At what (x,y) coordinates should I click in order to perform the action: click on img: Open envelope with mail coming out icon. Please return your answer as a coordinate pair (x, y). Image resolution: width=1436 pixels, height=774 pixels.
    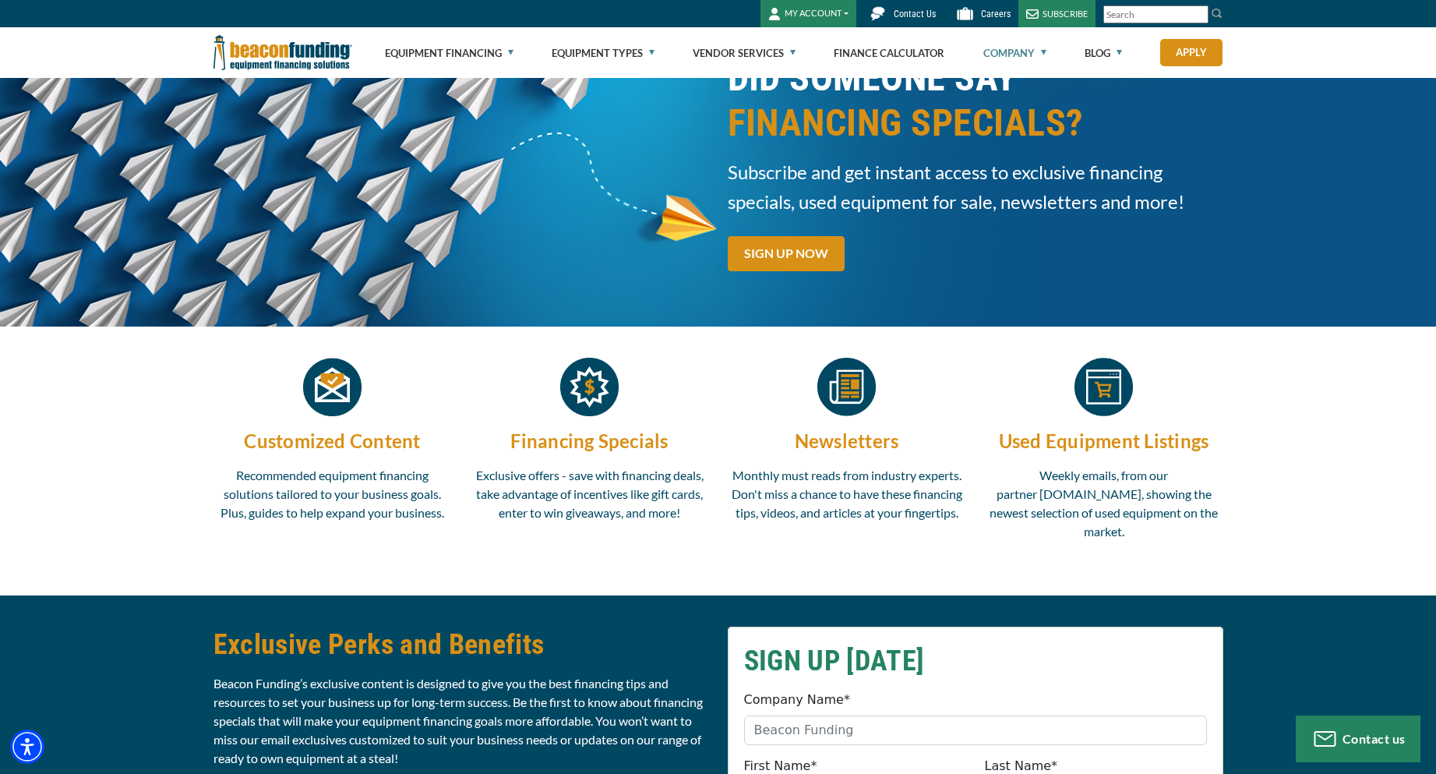
    Looking at the image, I should click on (332, 386).